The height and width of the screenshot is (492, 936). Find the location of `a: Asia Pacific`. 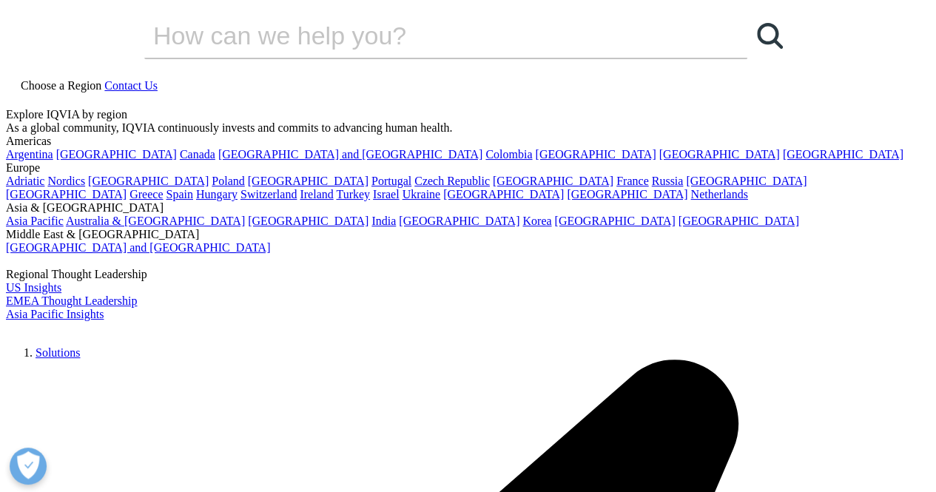

a: Asia Pacific is located at coordinates (35, 220).